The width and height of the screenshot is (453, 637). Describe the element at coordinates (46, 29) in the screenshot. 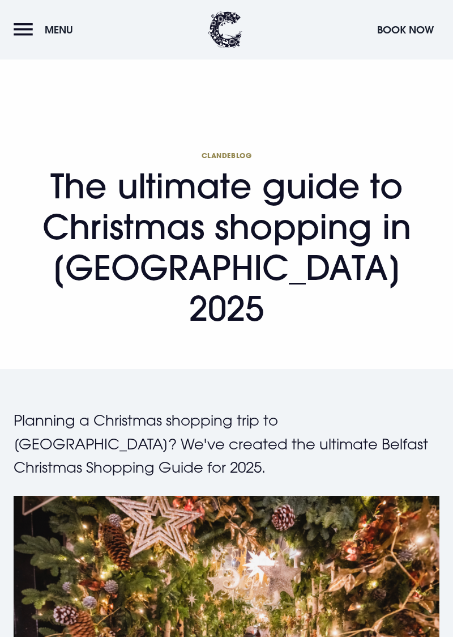

I see `button: Menu` at that location.